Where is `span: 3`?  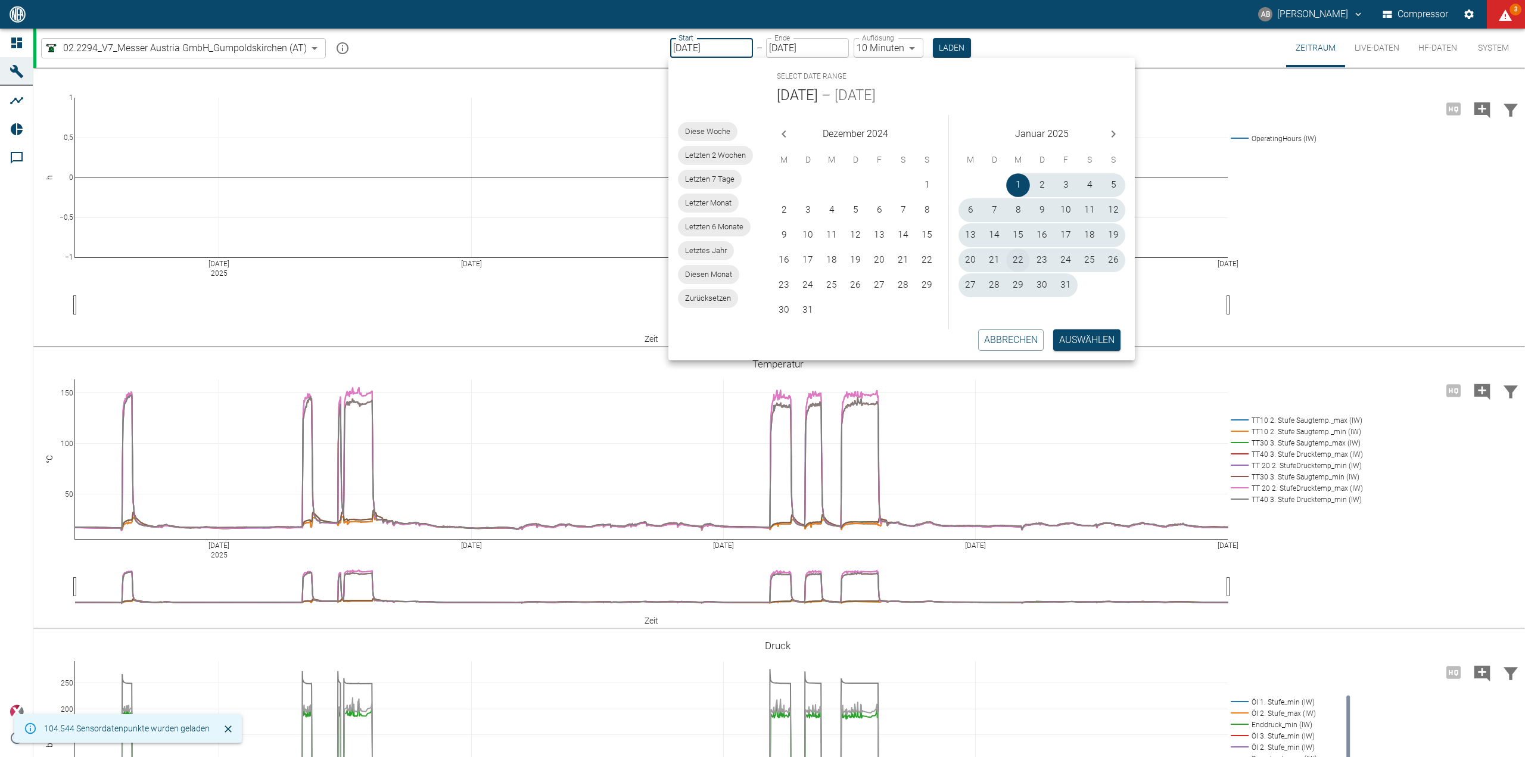
span: 3 is located at coordinates (1516, 10).